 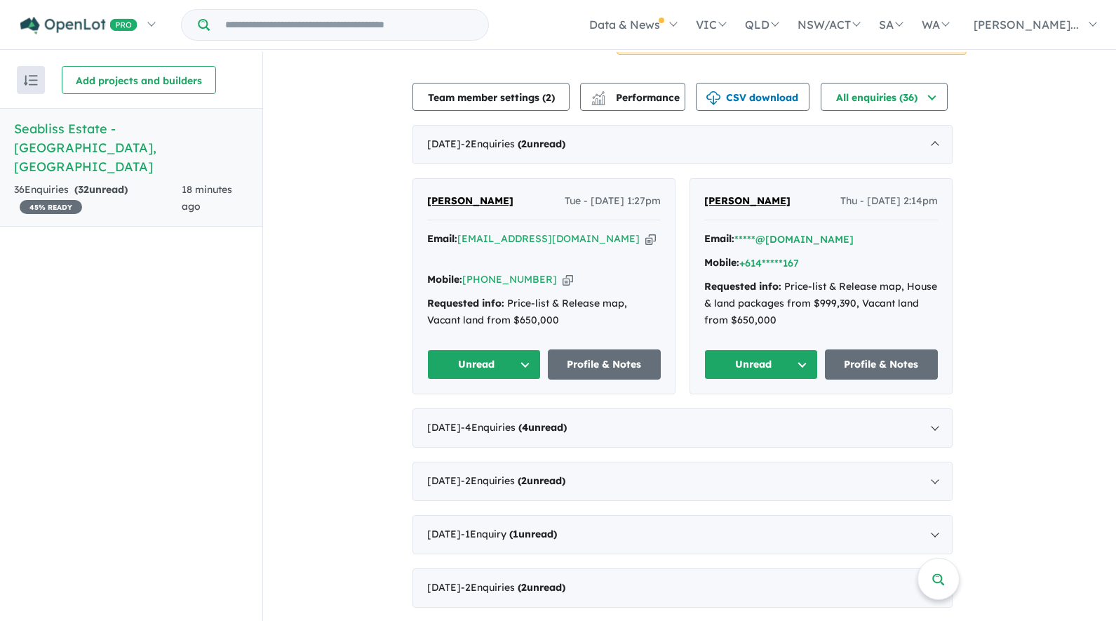 I want to click on span: - 4 Enquir ies, so click(x=513, y=427).